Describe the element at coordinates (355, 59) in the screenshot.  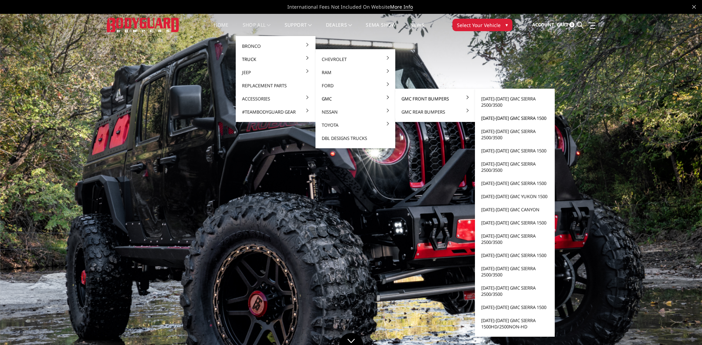
I see `a: Chevrolet` at that location.